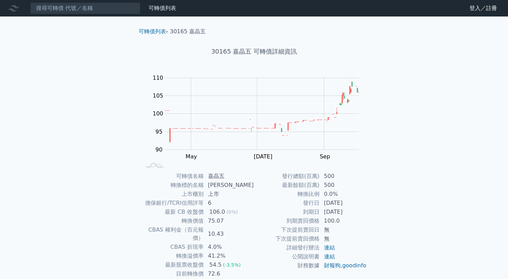 This screenshot has height=279, width=508. Describe the element at coordinates (287, 176) in the screenshot. I see `td: 發行總額(百萬)` at that location.